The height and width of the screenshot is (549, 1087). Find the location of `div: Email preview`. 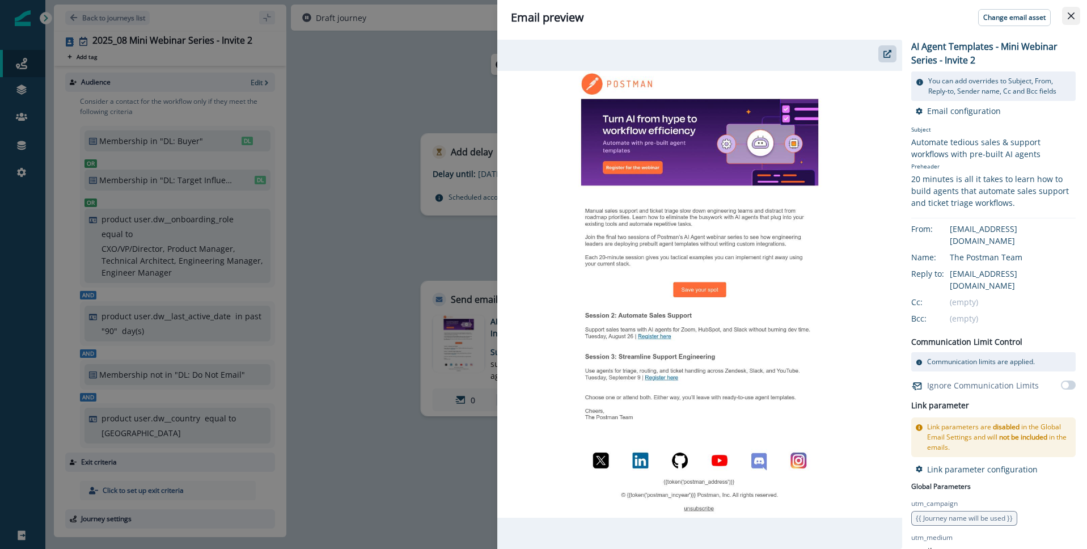

div: Email preview is located at coordinates (792, 18).